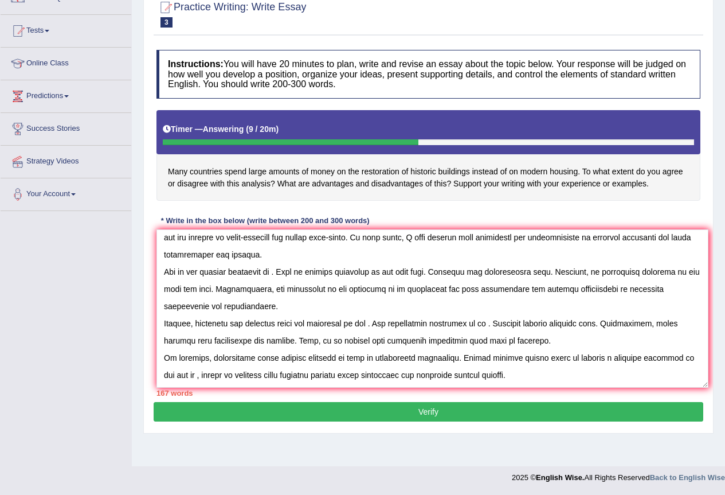  What do you see at coordinates (66, 62) in the screenshot?
I see `a: Online Class` at bounding box center [66, 62].